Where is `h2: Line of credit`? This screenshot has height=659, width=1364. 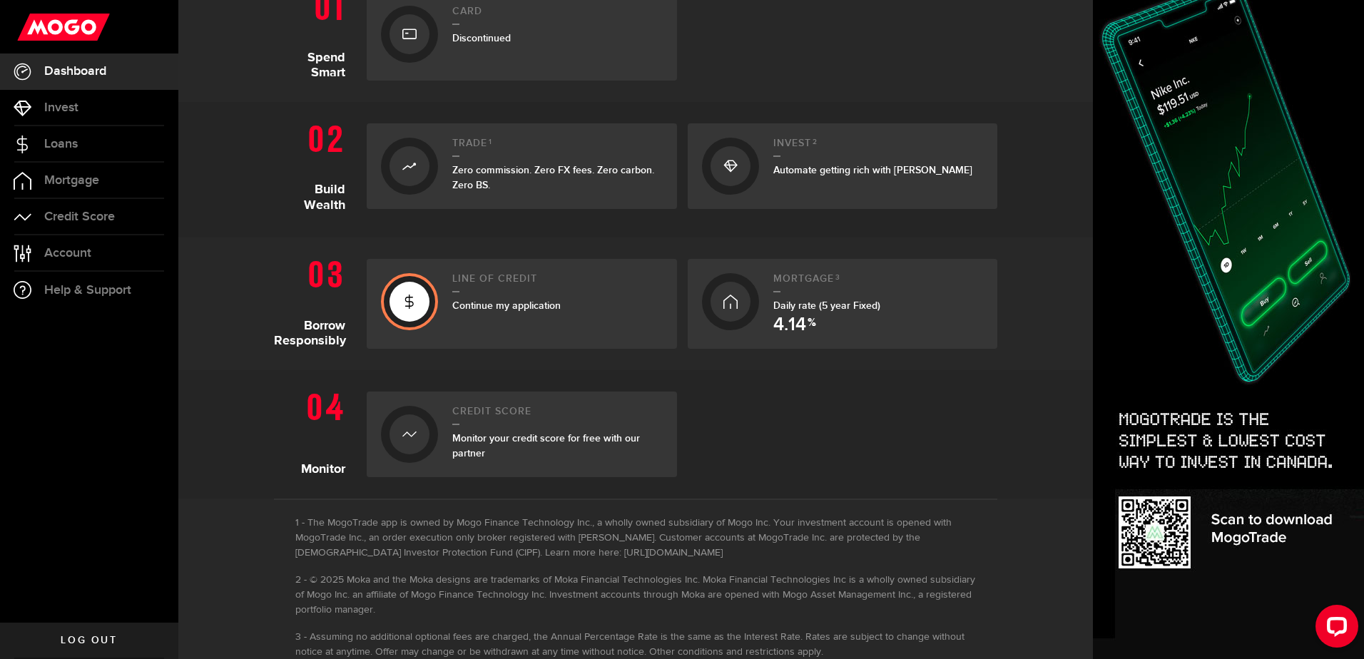 h2: Line of credit is located at coordinates (557, 282).